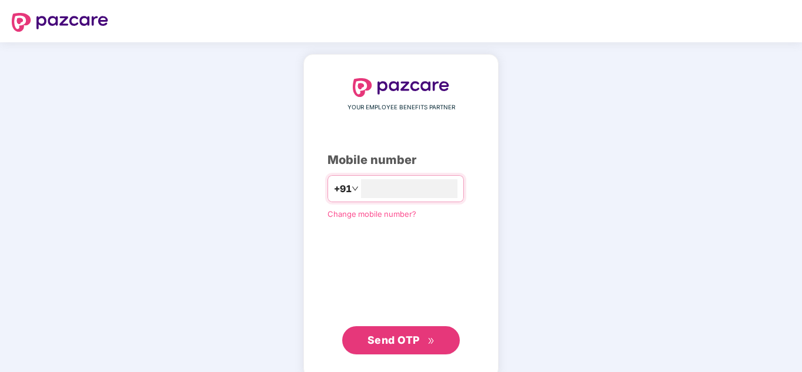 The width and height of the screenshot is (802, 372). What do you see at coordinates (371, 214) in the screenshot?
I see `span: Change mobile number?` at bounding box center [371, 214].